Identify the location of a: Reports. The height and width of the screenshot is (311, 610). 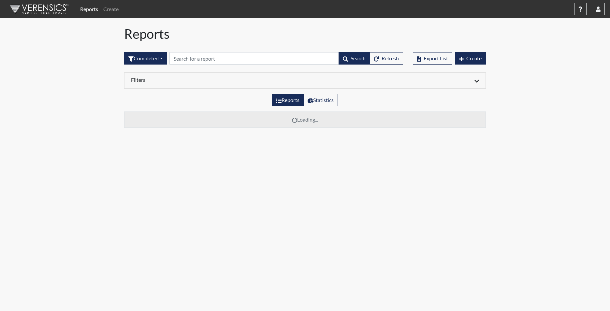
(89, 9).